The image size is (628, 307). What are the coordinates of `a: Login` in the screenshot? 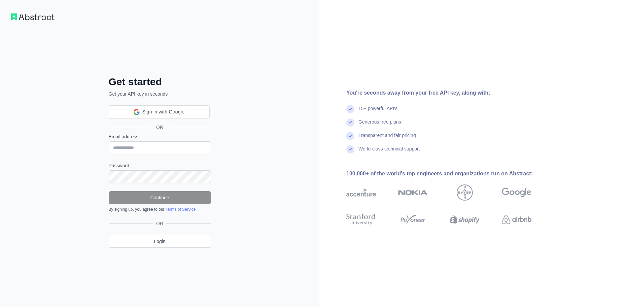 It's located at (160, 241).